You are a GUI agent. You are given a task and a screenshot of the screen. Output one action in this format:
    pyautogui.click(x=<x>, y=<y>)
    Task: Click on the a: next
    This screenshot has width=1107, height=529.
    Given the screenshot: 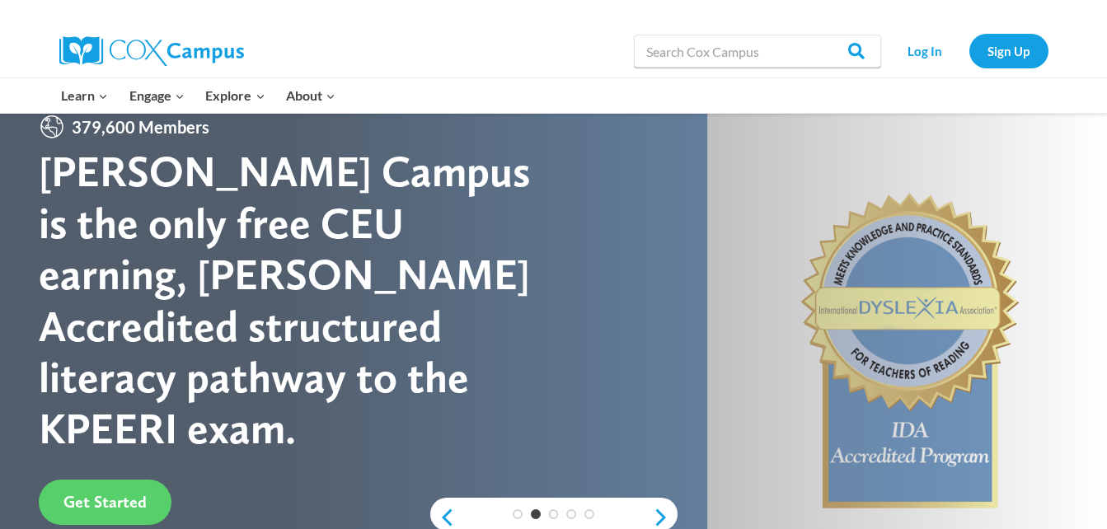 What is the action you would take?
    pyautogui.click(x=665, y=518)
    